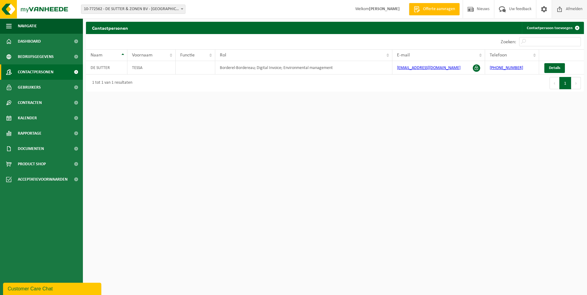  Describe the element at coordinates (554, 68) in the screenshot. I see `a: Details` at that location.